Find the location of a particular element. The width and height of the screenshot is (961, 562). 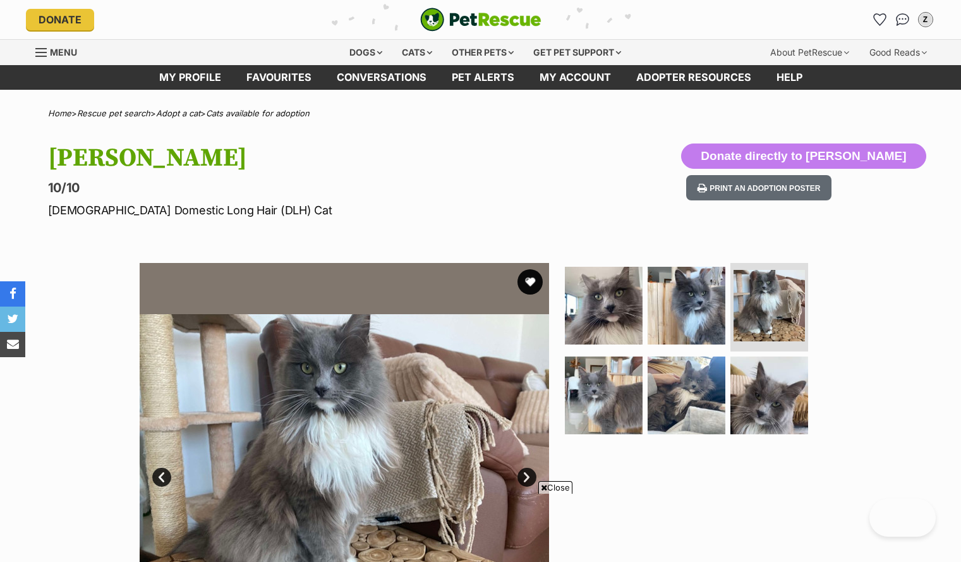

div: About PetRescue is located at coordinates (809, 52).